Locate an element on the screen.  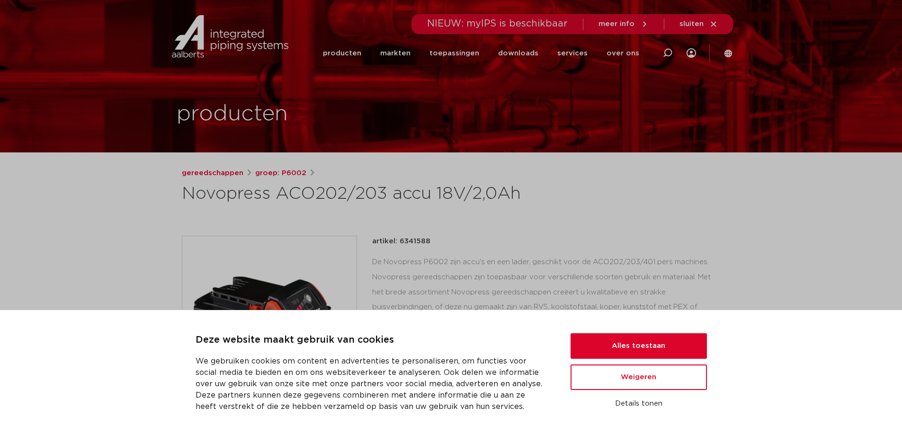
a: gereedschappen is located at coordinates (213, 173).